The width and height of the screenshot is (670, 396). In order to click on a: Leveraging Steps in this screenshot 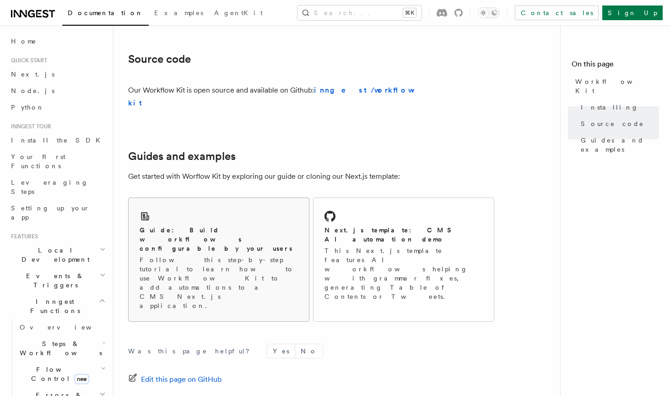, I will do `click(57, 187)`.